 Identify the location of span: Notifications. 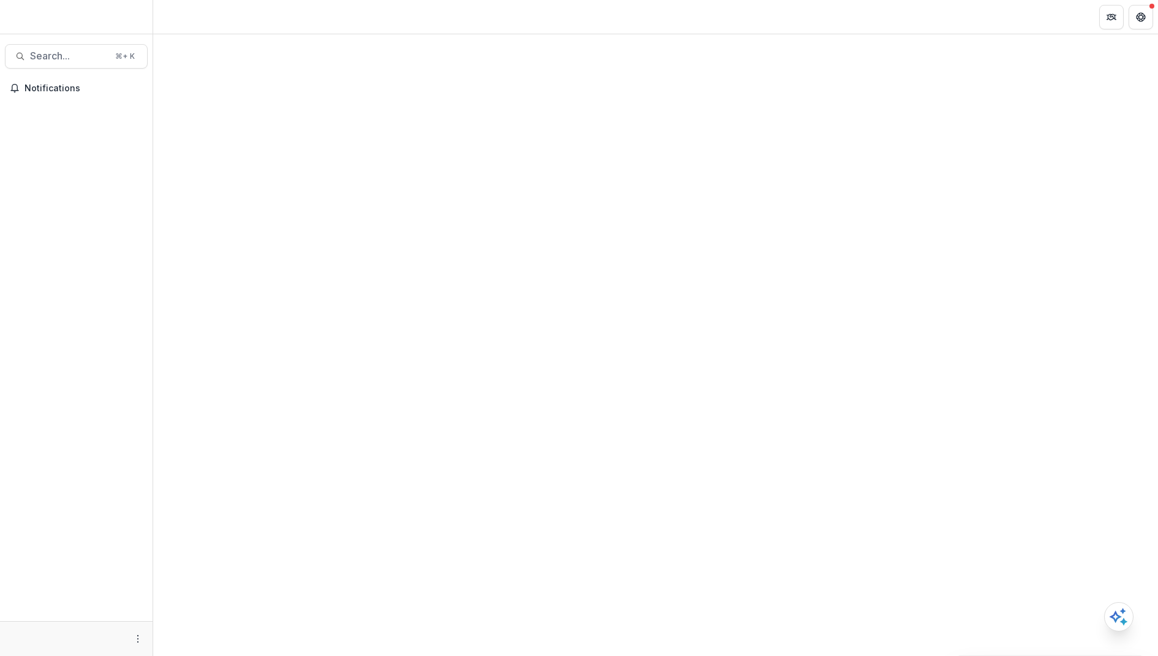
(83, 88).